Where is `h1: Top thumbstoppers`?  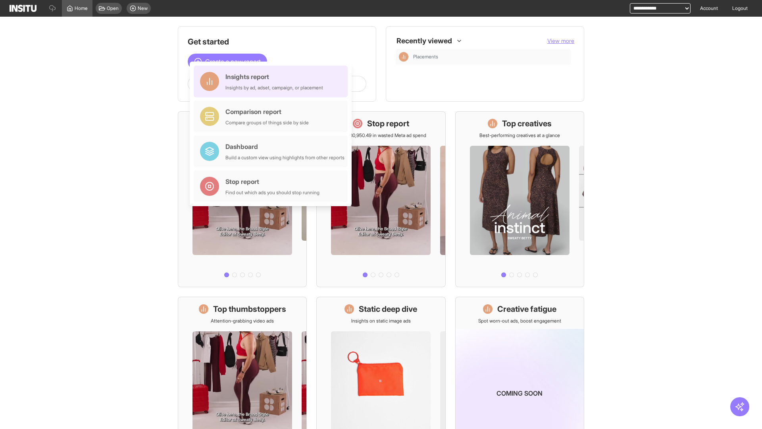
h1: Top thumbstoppers is located at coordinates (250, 309).